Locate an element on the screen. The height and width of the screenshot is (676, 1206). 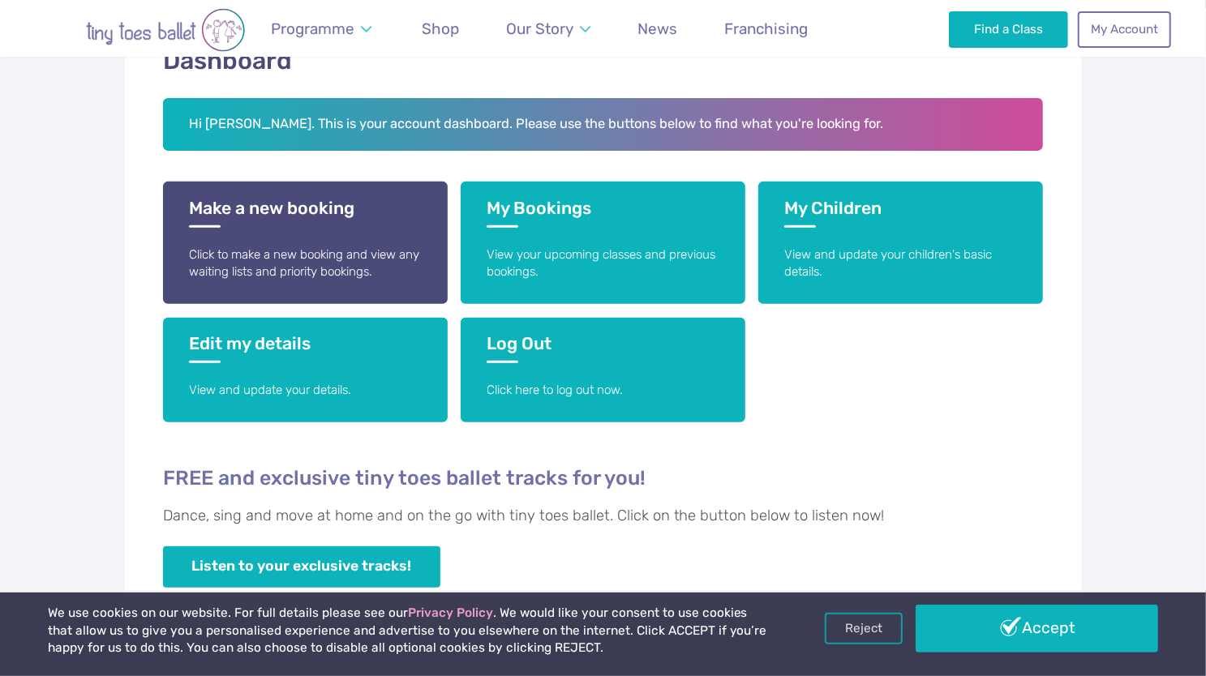
span: Our Story is located at coordinates (539, 28).